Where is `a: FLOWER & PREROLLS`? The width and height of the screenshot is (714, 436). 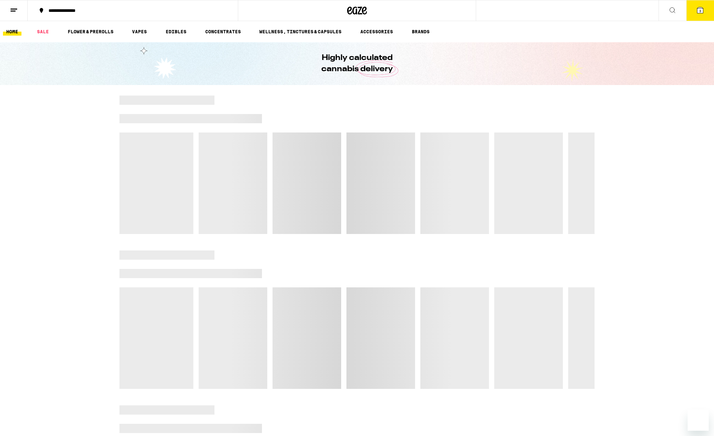 a: FLOWER & PREROLLS is located at coordinates (90, 32).